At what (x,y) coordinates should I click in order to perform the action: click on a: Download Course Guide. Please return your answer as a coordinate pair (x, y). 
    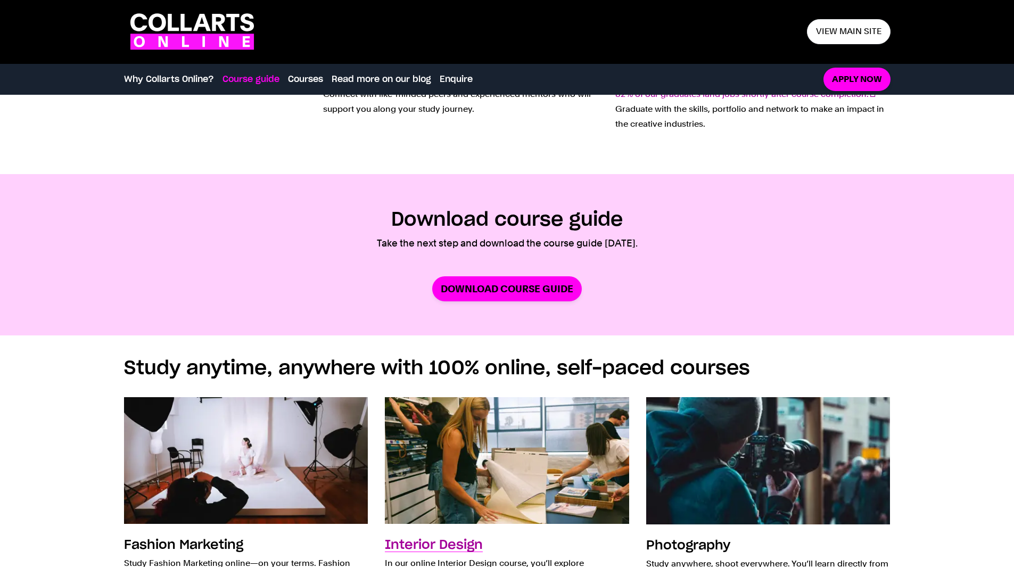
    Looking at the image, I should click on (507, 289).